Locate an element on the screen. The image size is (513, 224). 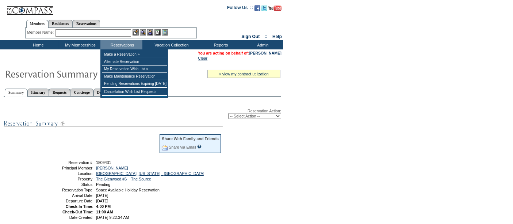
img: Follow us on Twitter is located at coordinates (265, 8).